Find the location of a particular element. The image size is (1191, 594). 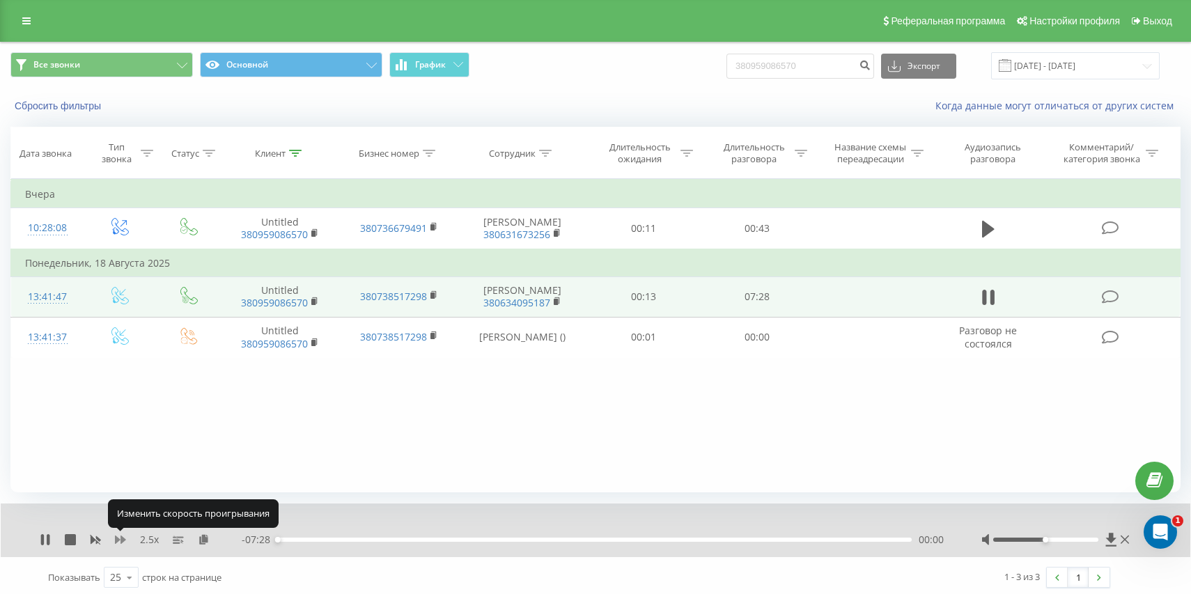

a: 1 is located at coordinates (1078, 577).